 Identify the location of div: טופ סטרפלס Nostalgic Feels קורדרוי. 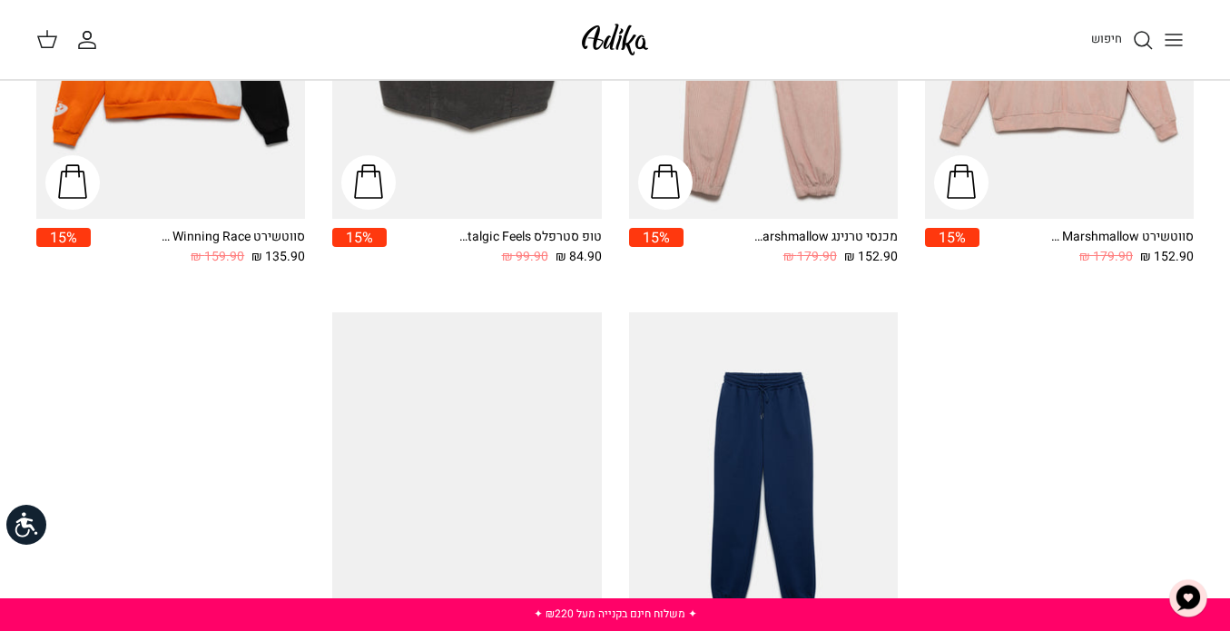
(529, 237).